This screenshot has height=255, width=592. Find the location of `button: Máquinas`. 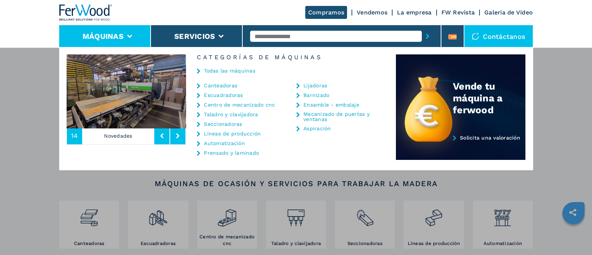

button: Máquinas is located at coordinates (103, 36).